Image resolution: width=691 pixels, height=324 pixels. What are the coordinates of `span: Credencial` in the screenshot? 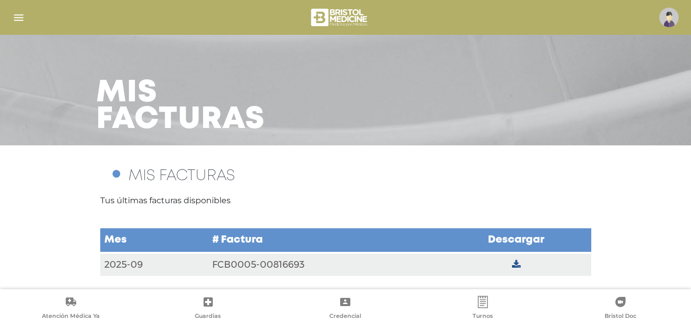 It's located at (345, 317).